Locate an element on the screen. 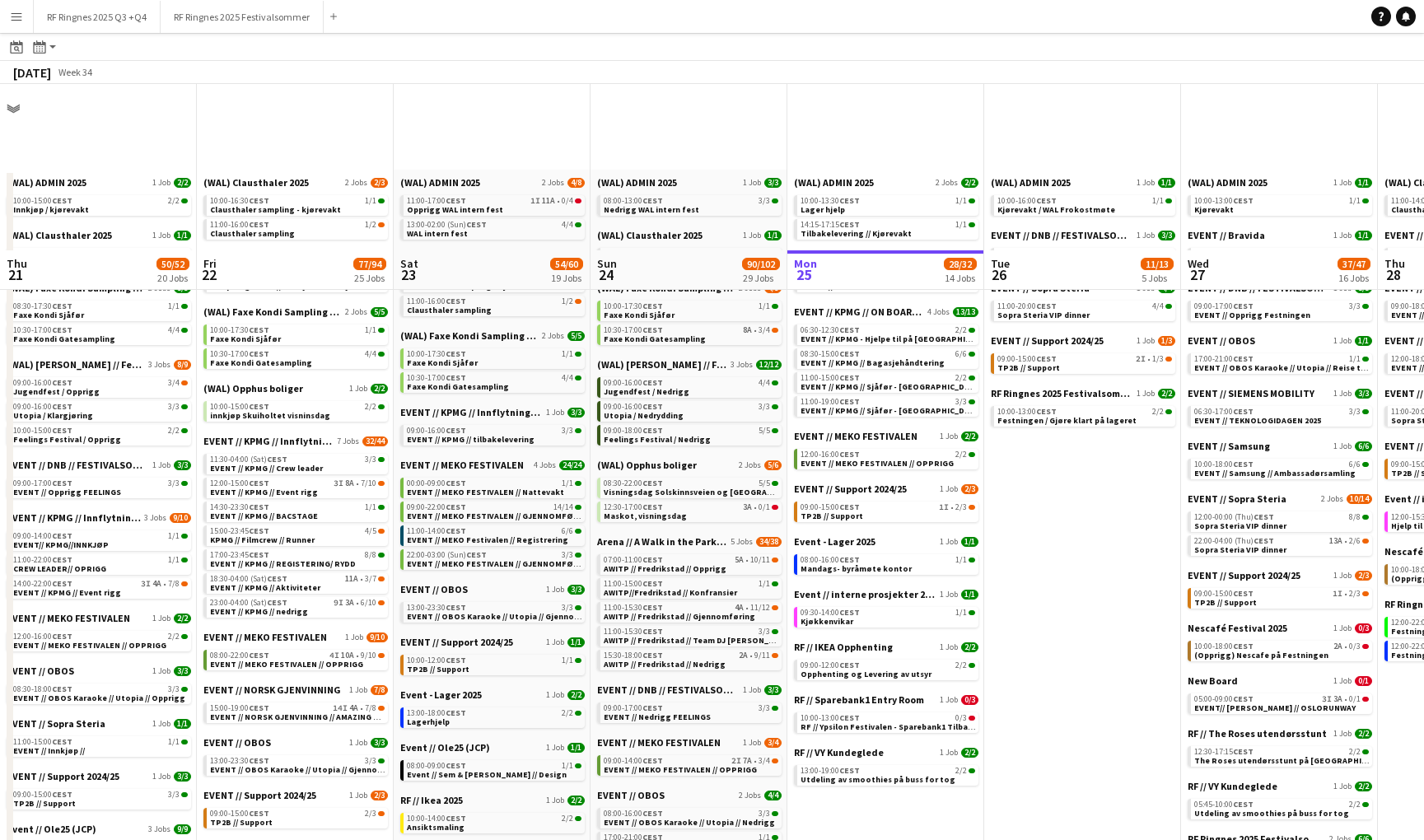 The height and width of the screenshot is (840, 1424). span: EVENT // KPMG // Sjåfør - Gøteborg is located at coordinates (891, 410).